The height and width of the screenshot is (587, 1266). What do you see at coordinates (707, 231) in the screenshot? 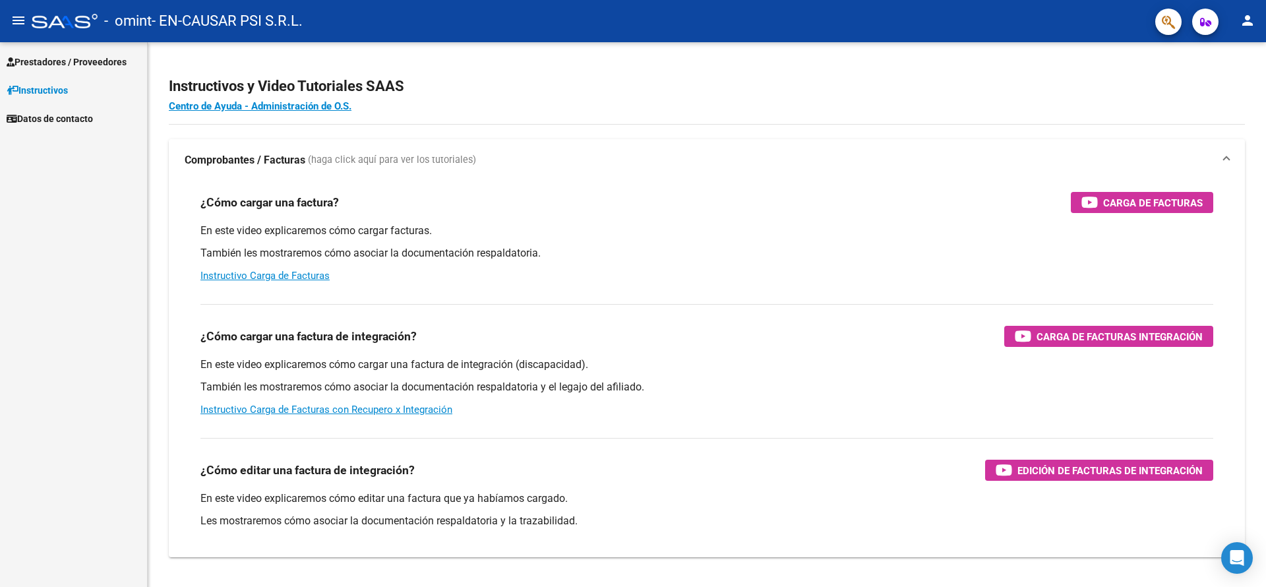
I see `p: En este video explicaremos cómo cargar facturas.` at bounding box center [707, 231].